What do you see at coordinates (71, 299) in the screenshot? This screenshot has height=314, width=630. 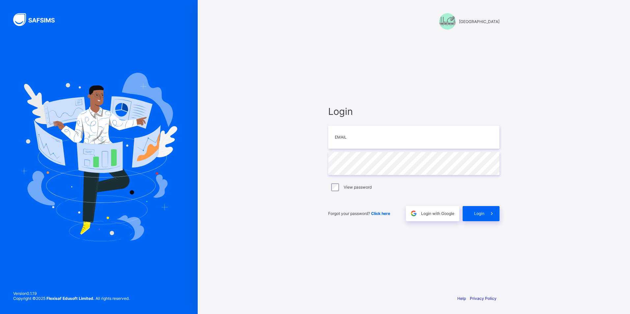 I see `strong: Flexisaf Edusoft Limited.` at bounding box center [71, 299].